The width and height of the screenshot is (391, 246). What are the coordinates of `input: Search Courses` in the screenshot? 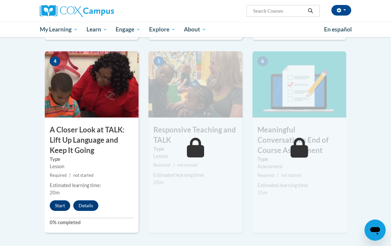 It's located at (279, 11).